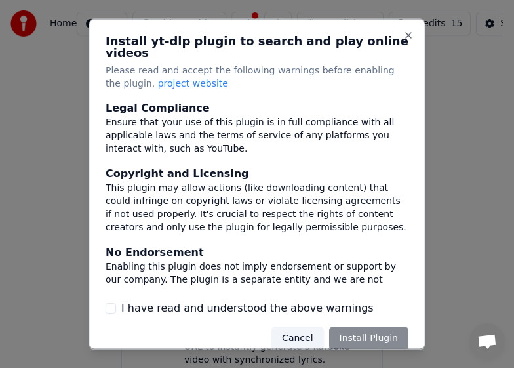 This screenshot has width=514, height=368. What do you see at coordinates (257, 108) in the screenshot?
I see `div: Legal Compliance` at bounding box center [257, 108].